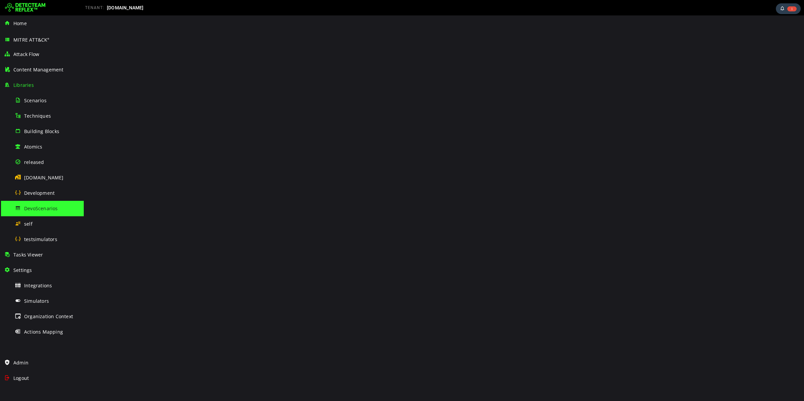  I want to click on span: Logout, so click(21, 377).